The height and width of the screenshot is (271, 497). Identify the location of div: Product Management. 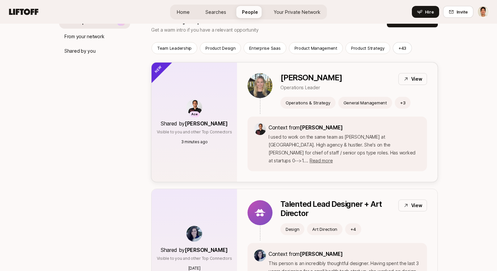
(316, 48).